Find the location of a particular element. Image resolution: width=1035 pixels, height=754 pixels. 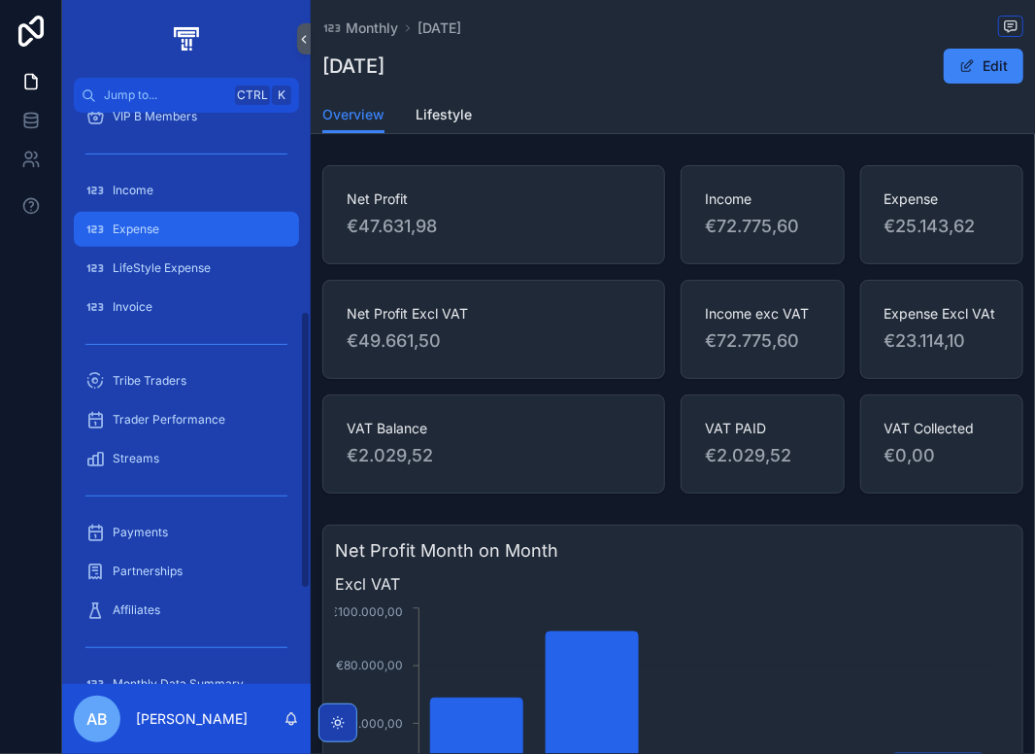

a: Trader Performance is located at coordinates (186, 420).